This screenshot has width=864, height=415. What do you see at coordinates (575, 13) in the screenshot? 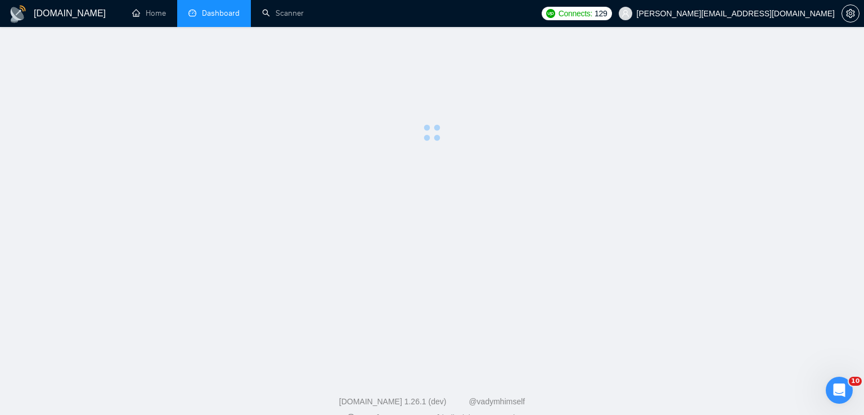
I see `span: Connects:` at bounding box center [575, 13].